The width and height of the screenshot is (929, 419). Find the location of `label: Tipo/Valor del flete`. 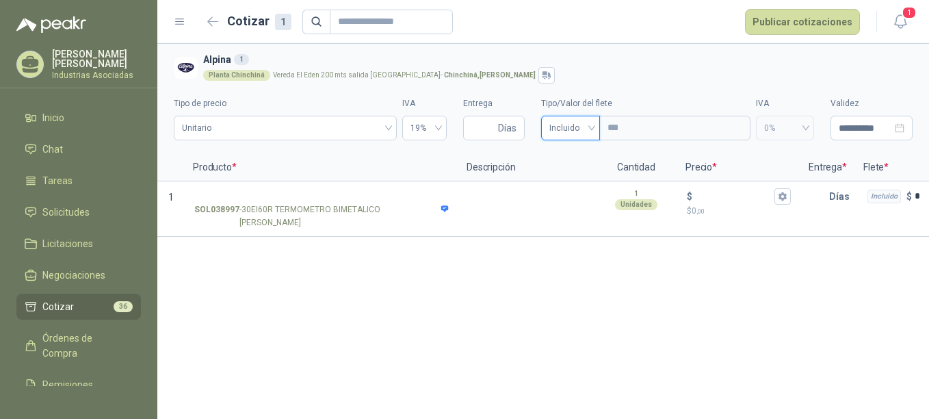

label: Tipo/Valor del flete is located at coordinates (646, 103).